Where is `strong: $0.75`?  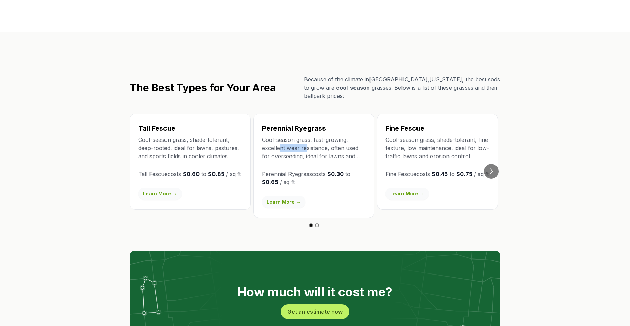 strong: $0.75 is located at coordinates (464, 174).